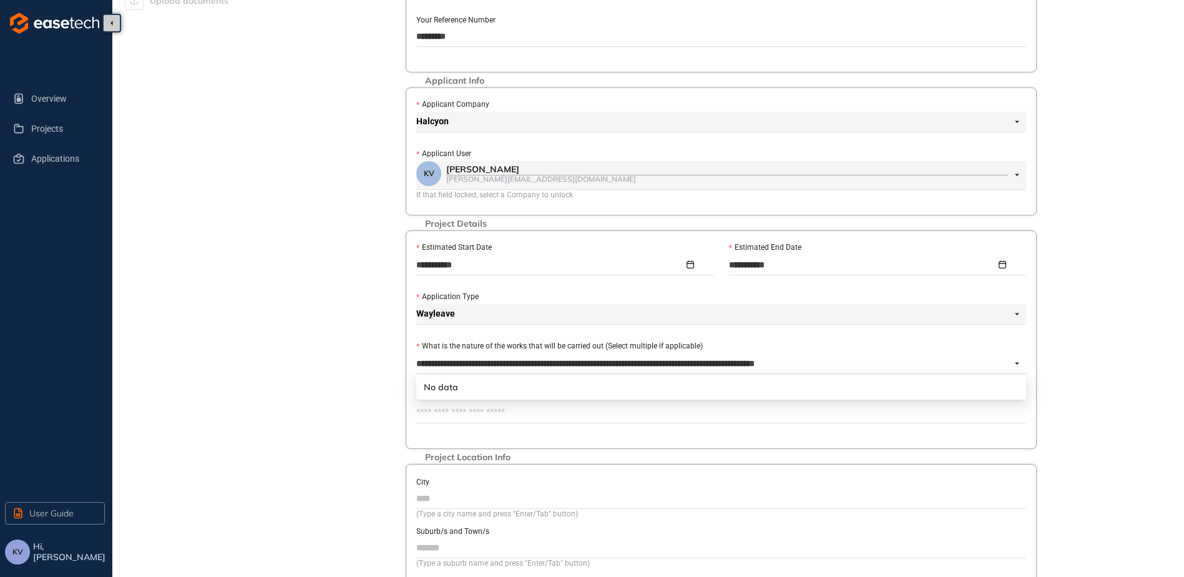  What do you see at coordinates (718, 122) in the screenshot?
I see `span: Halcyon` at bounding box center [718, 122].